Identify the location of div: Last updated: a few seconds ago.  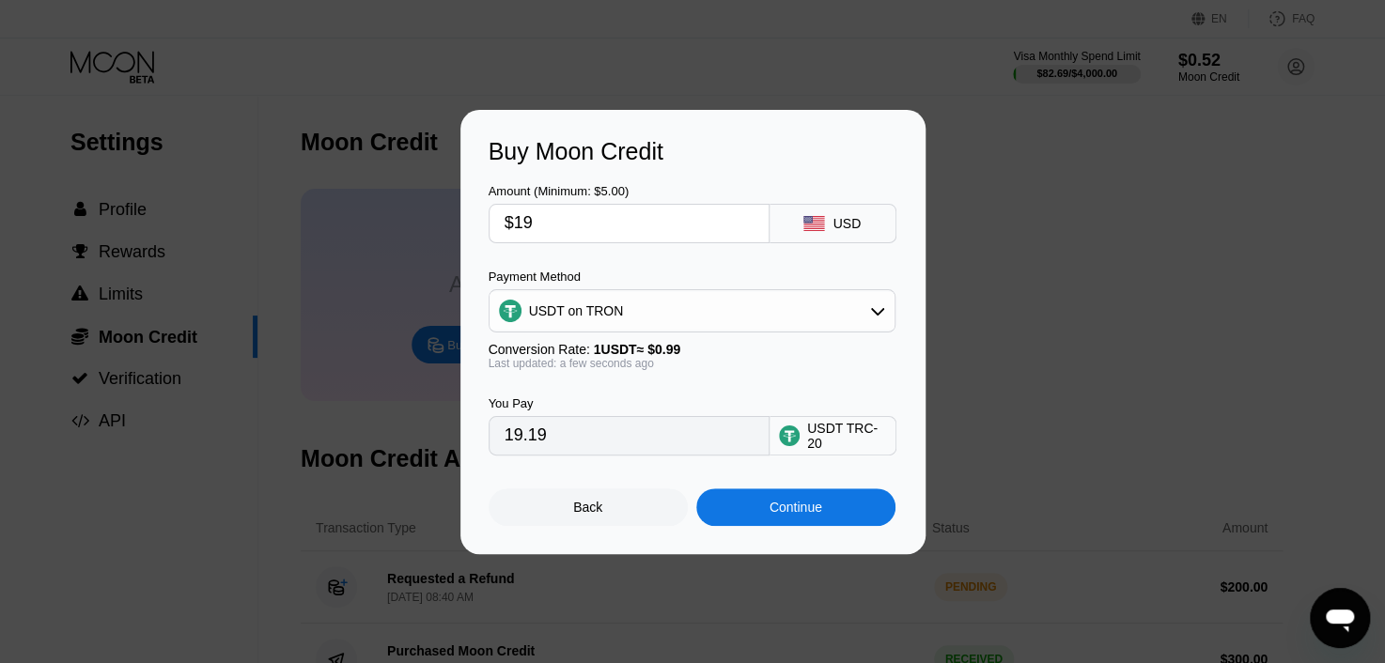
(692, 364).